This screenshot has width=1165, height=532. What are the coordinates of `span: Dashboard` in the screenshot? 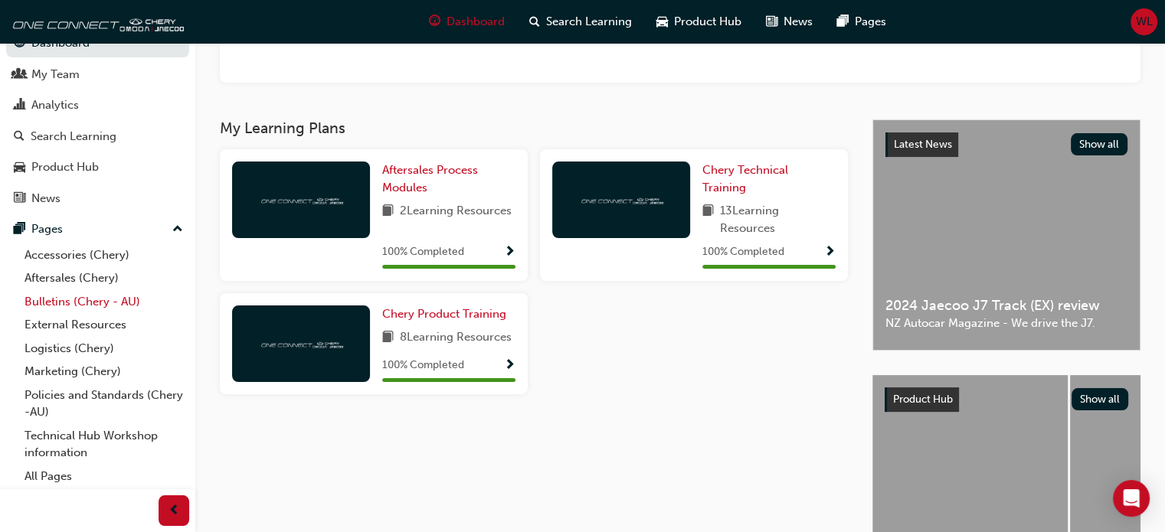 It's located at (476, 21).